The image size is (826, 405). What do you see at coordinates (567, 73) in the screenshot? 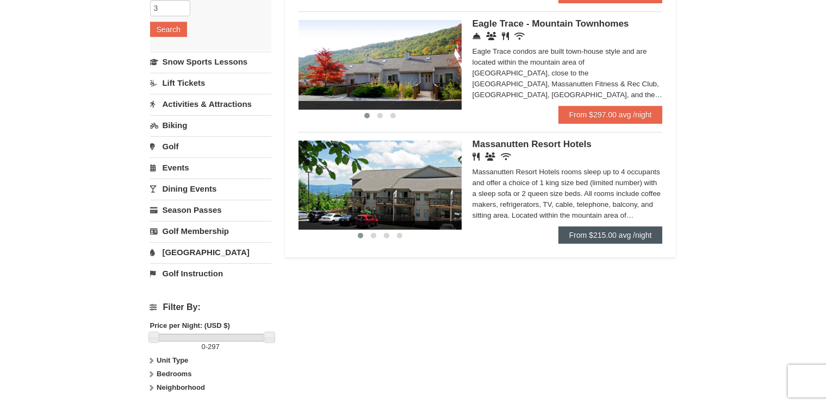
I see `div: Eagle Trace condos are built town-house style and are located within the mountain area of [GEOGRA...` at bounding box center [567, 73].